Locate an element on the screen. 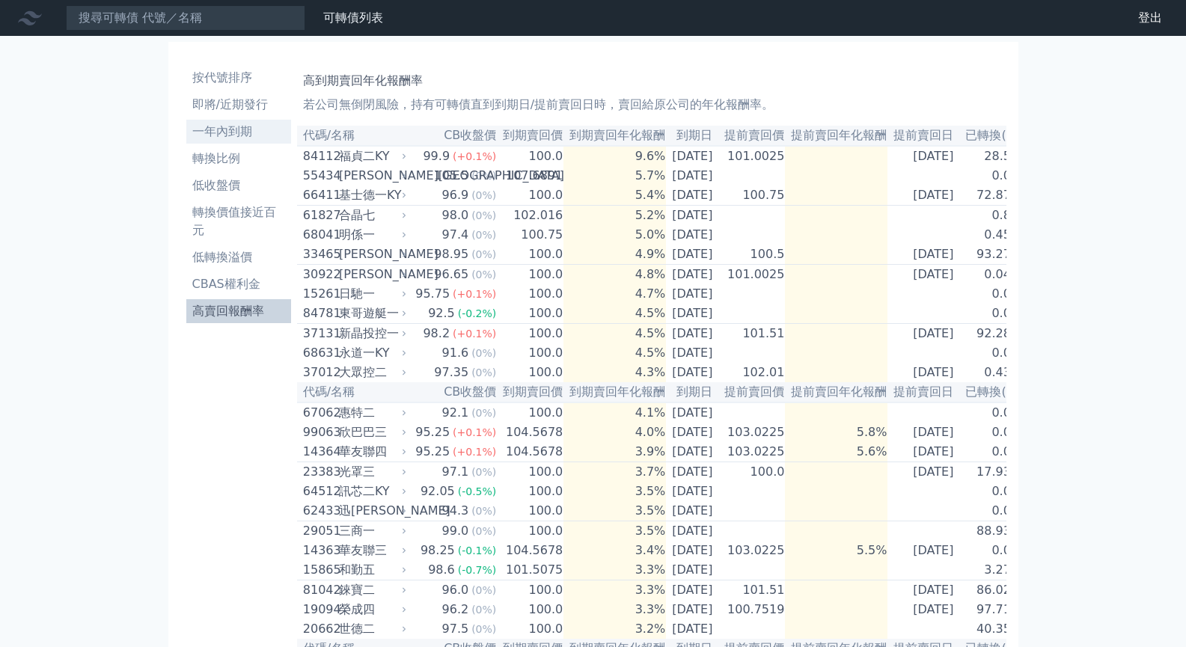  td: 9.6% is located at coordinates (614, 156).